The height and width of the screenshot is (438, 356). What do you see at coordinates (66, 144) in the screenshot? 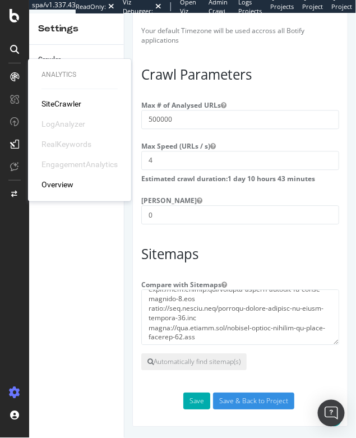
I see `a: RealKeywords` at bounding box center [66, 144].